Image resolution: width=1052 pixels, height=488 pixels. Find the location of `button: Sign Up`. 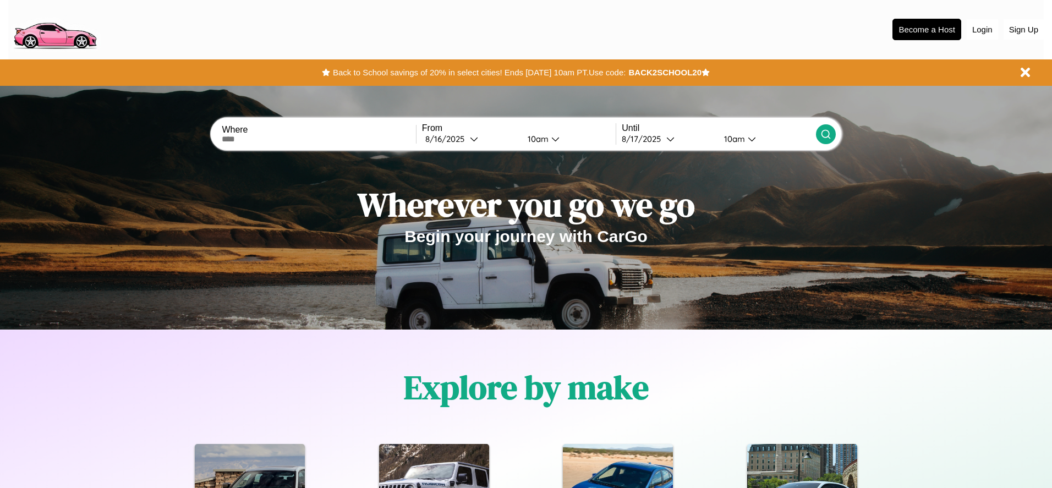

button: Sign Up is located at coordinates (1023, 29).